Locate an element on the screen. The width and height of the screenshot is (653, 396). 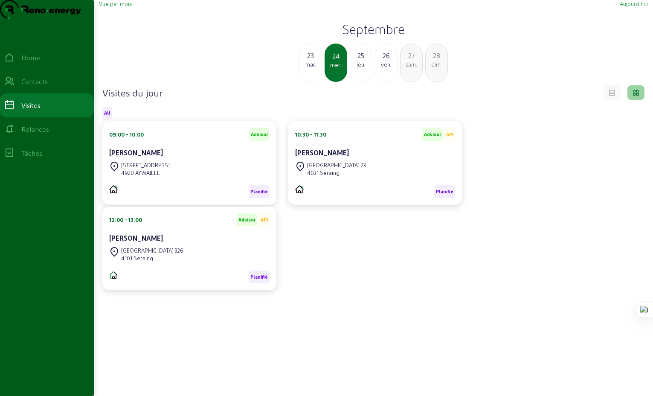
div: 4920 AYWAILLE is located at coordinates (145, 173).